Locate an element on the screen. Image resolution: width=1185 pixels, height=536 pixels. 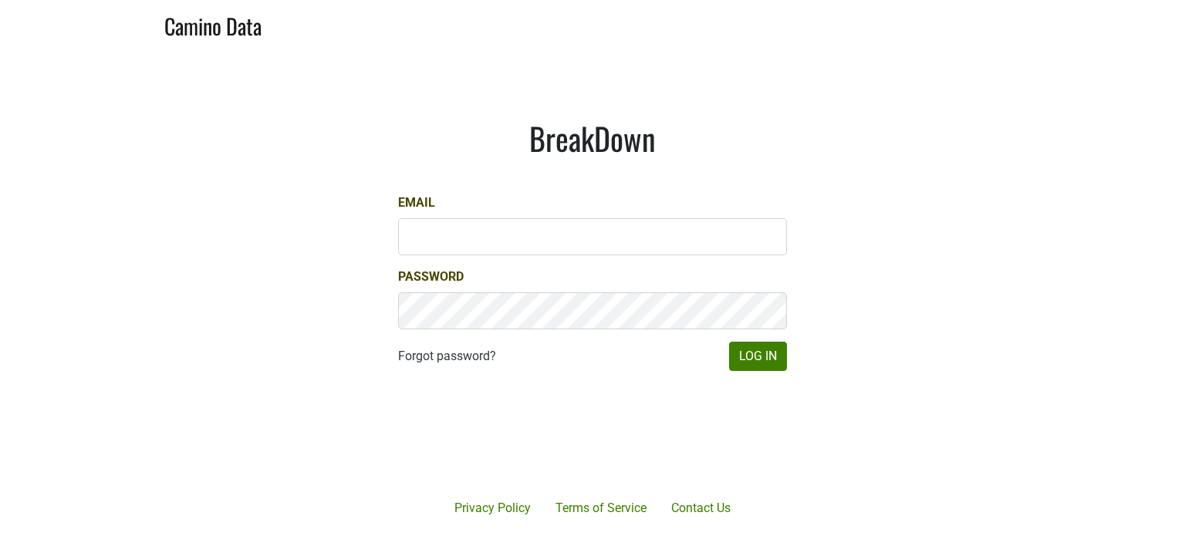
label: Password is located at coordinates (431, 277).